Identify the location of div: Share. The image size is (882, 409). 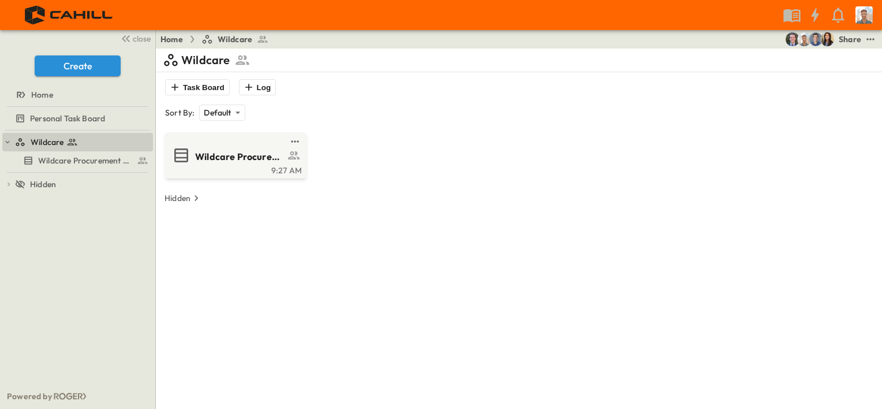
(849, 39).